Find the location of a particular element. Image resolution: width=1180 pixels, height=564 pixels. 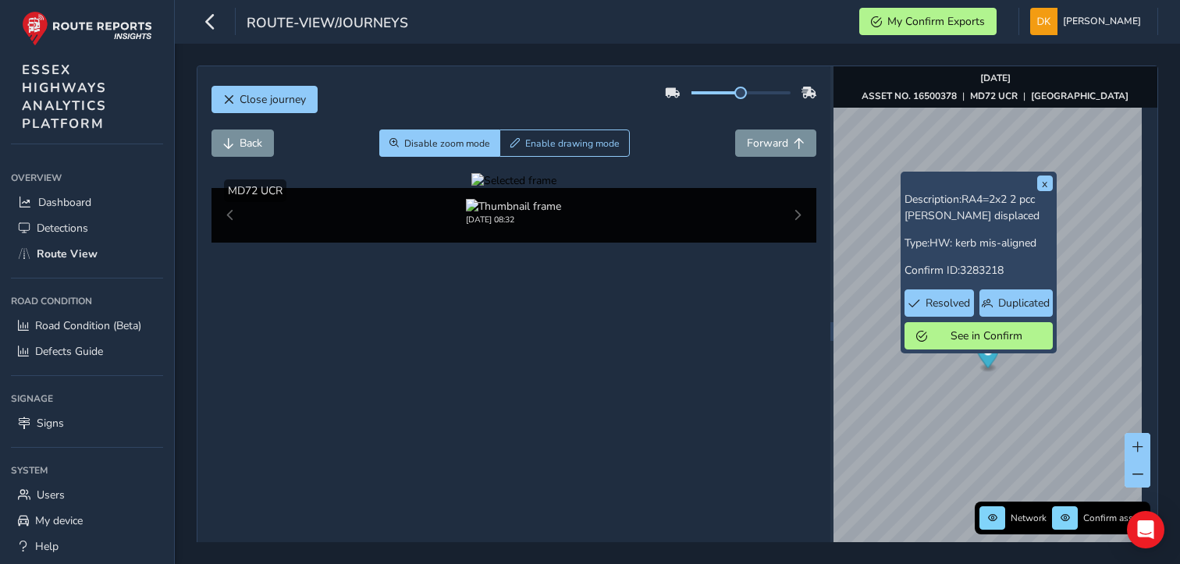

span: HW: kerb mis-aligned is located at coordinates (982, 243).